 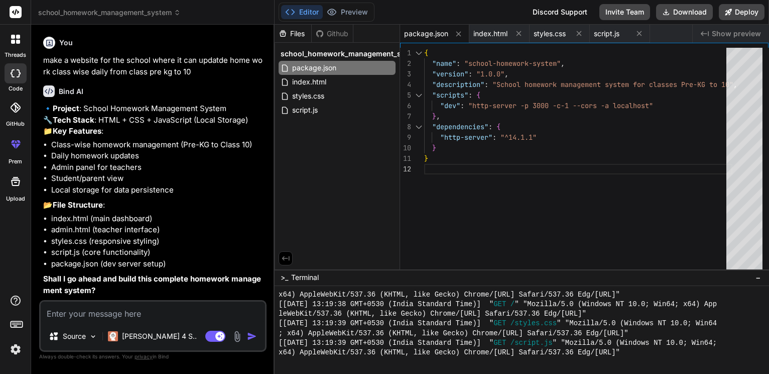 I want to click on p: 🔹 : School Homework Management System 🔧 : HTML + CSS + JavaScript (Local Storage) 📁 :, so click(x=154, y=120).